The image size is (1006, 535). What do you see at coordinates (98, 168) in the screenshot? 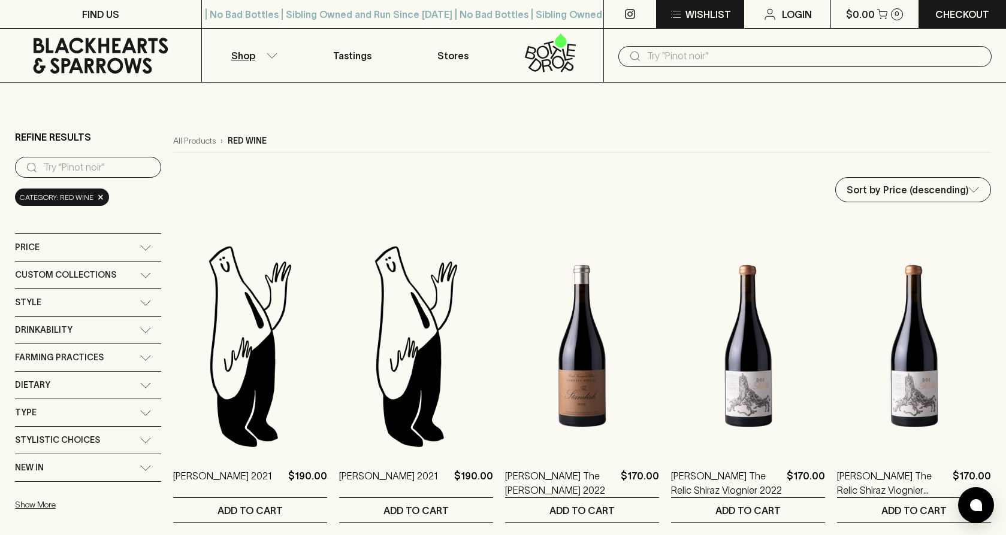
I see `input: Try “Pinot noir”` at bounding box center [98, 168].